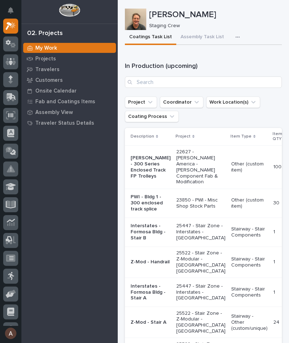 The image size is (289, 343). What do you see at coordinates (70, 101) in the screenshot?
I see `a: Fab and Coatings Items` at bounding box center [70, 101].